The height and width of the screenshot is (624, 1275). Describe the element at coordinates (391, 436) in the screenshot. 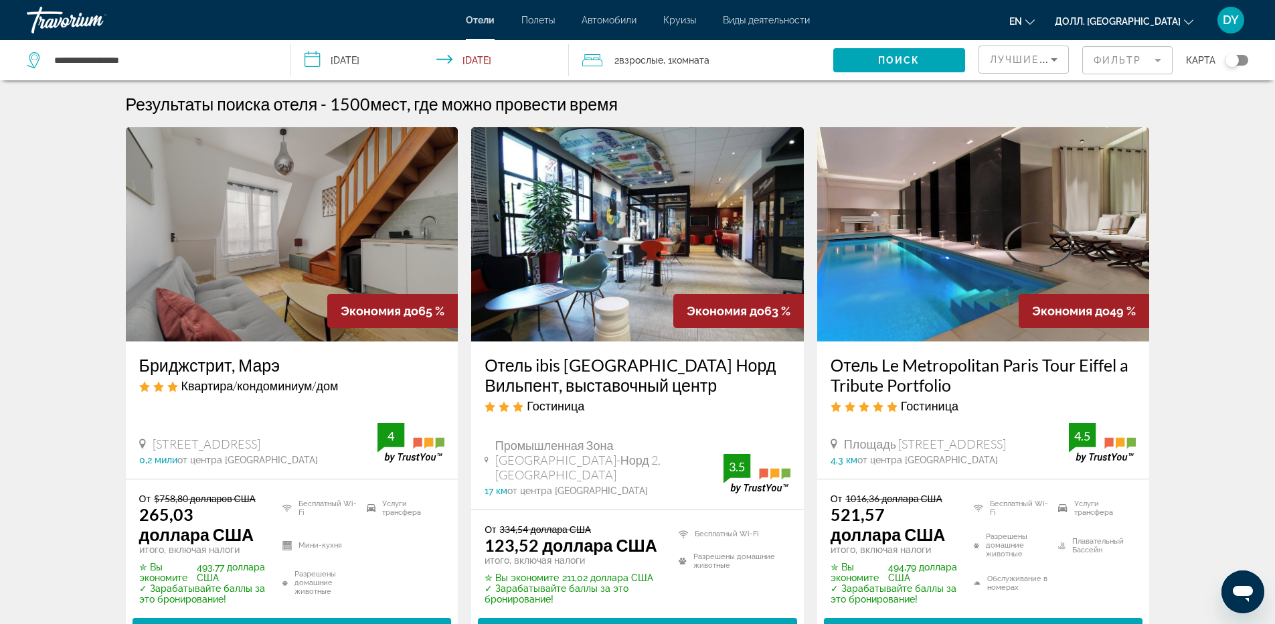

I see `div: 4` at that location.